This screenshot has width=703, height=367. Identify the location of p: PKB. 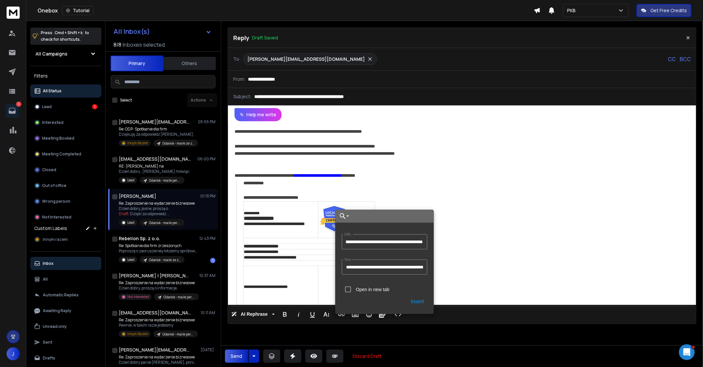
(573, 11).